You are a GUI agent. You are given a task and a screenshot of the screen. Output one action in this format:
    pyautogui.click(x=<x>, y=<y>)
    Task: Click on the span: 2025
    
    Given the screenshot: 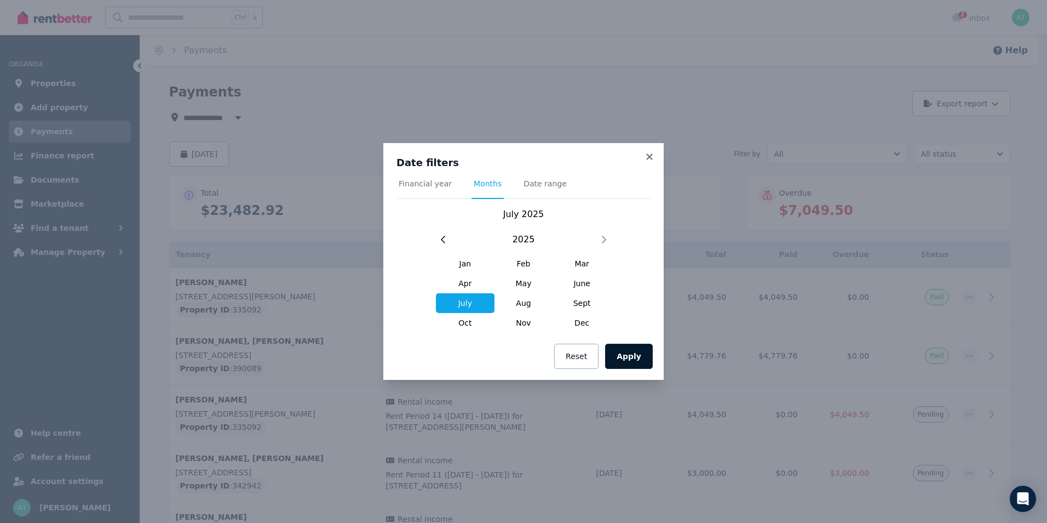 What is the action you would take?
    pyautogui.click(x=524, y=239)
    